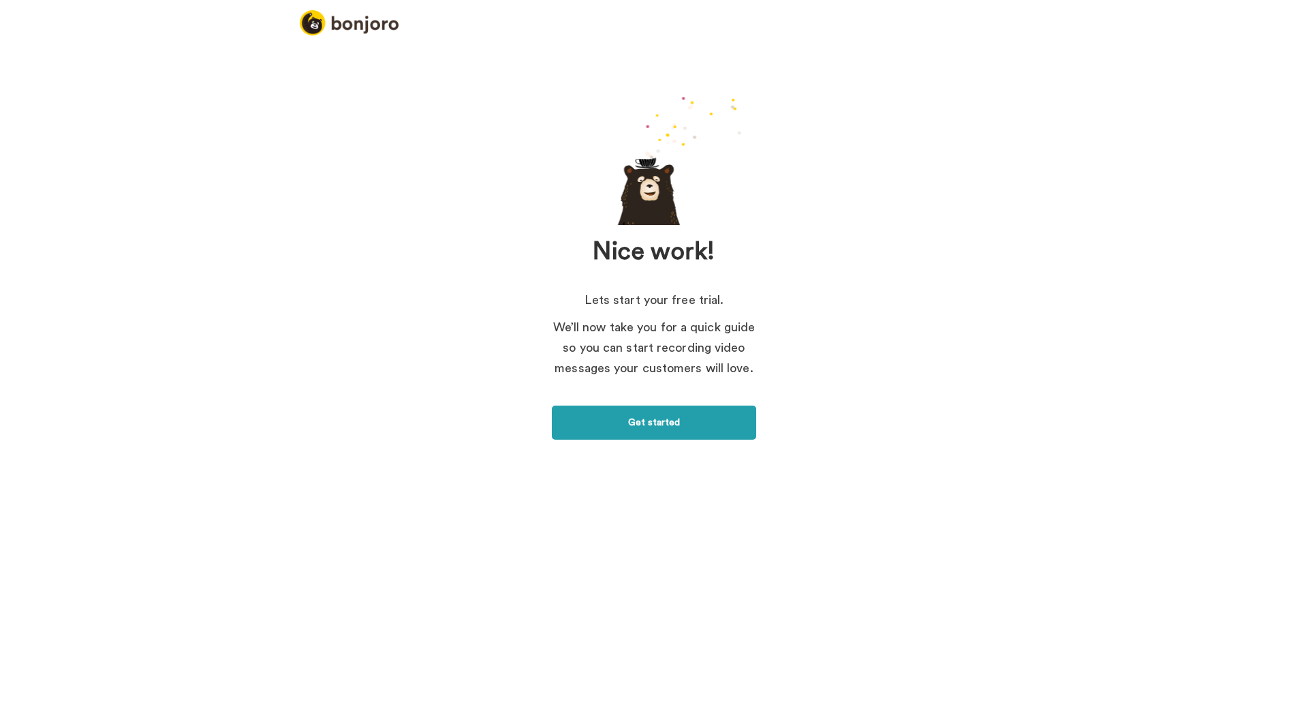  What do you see at coordinates (654, 300) in the screenshot?
I see `p: Lets start your free trial.` at bounding box center [654, 300].